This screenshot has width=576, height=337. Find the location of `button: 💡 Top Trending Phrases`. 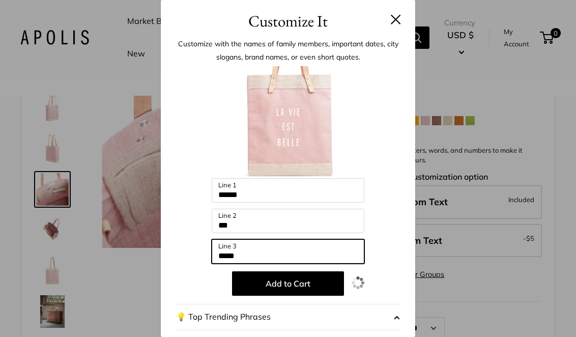

button: 💡 Top Trending Phrases is located at coordinates (288, 317).